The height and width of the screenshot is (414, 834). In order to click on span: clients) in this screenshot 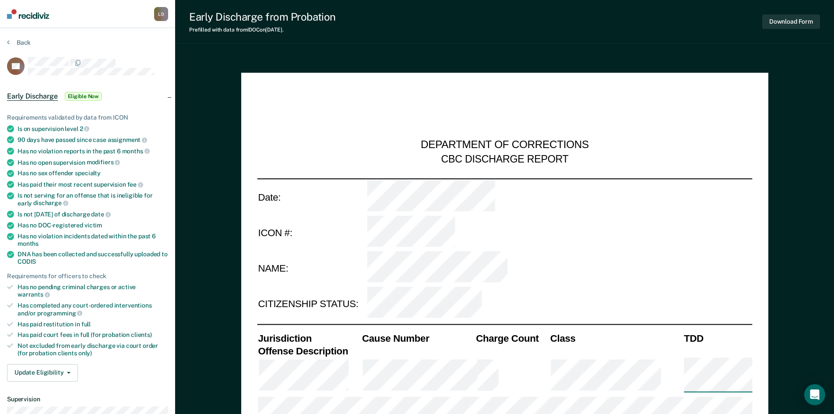, I will do `click(141, 335)`.